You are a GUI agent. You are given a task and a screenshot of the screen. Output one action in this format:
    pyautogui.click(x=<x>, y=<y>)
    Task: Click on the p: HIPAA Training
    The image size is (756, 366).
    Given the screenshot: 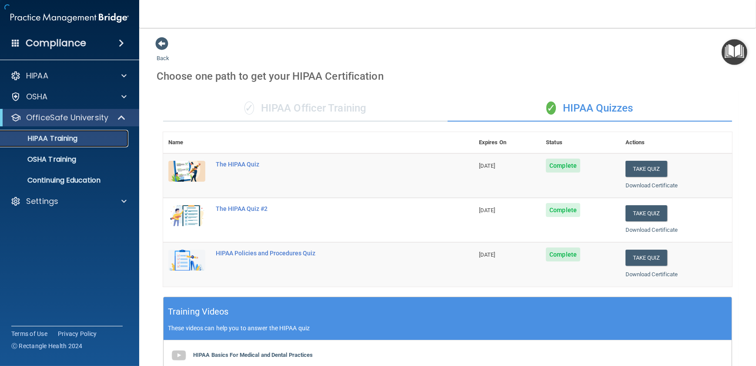 What is the action you would take?
    pyautogui.click(x=41, y=138)
    